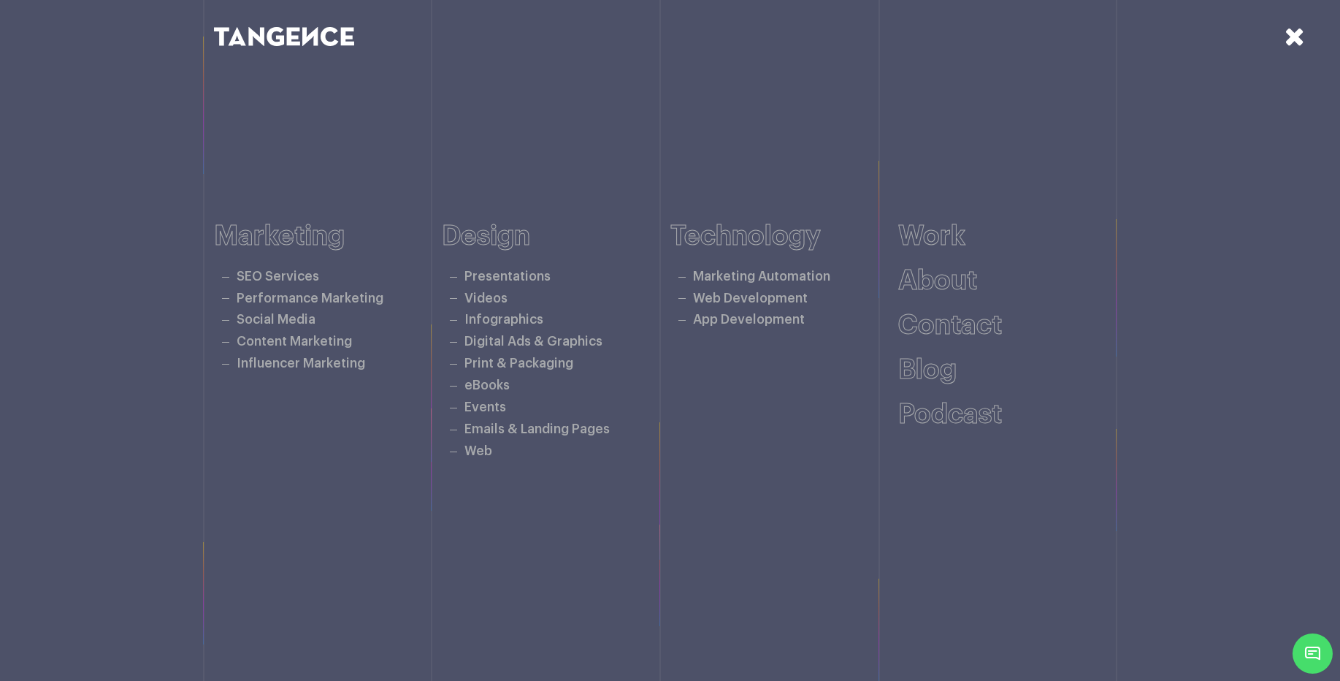 The height and width of the screenshot is (681, 1340). What do you see at coordinates (784, 236) in the screenshot?
I see `h6: Technology` at bounding box center [784, 236].